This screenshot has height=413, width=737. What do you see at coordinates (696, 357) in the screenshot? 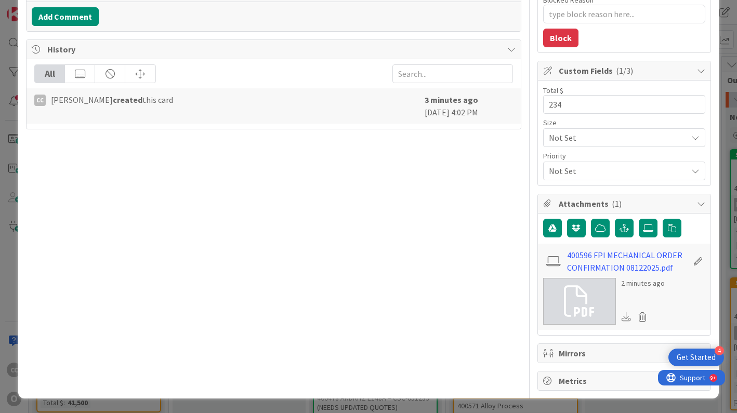
I see `div: Open Get Started checklist, remaining modules: 4` at bounding box center [696, 357].